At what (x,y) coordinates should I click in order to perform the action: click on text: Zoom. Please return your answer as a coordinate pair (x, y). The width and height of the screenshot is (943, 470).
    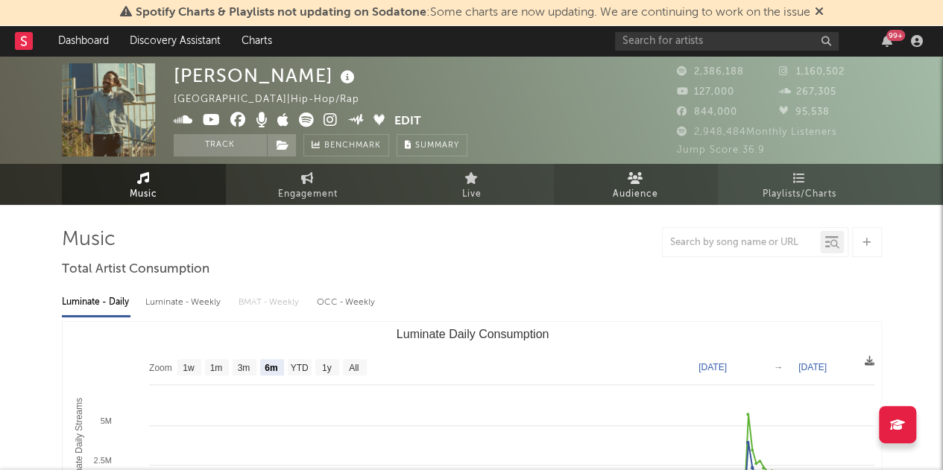
    Looking at the image, I should click on (160, 368).